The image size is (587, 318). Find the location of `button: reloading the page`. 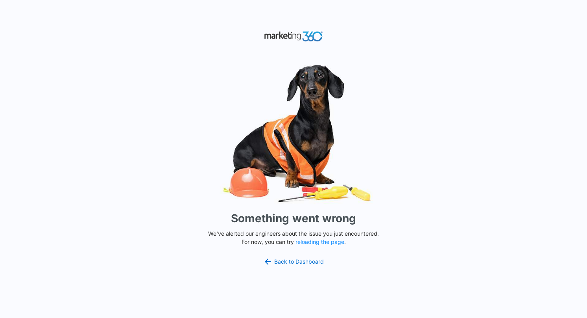

button: reloading the page is located at coordinates (320, 242).